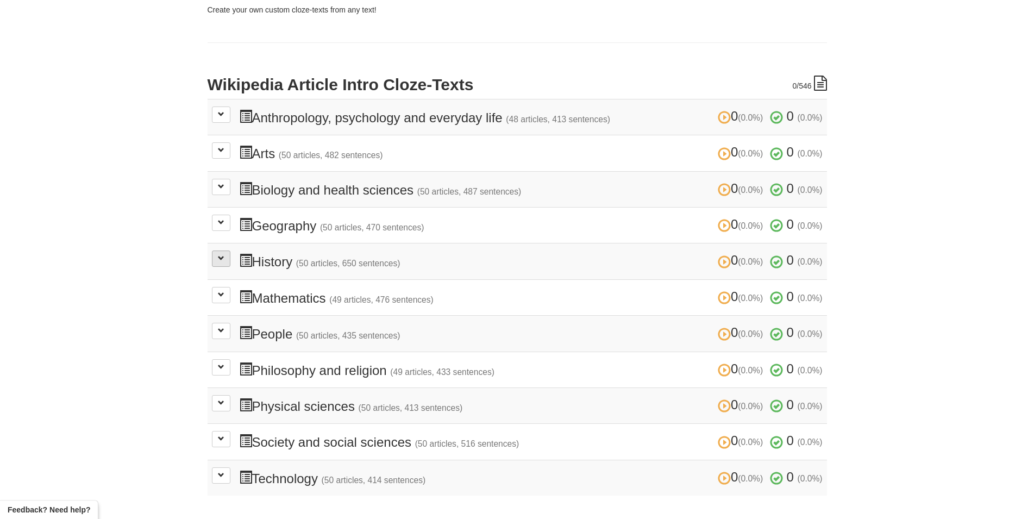 The width and height of the screenshot is (1034, 519). I want to click on h3: People, so click(531, 333).